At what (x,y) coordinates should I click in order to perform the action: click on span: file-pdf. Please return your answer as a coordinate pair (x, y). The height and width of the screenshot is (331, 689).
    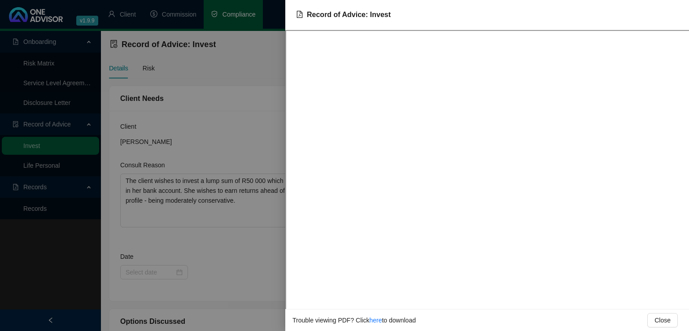
    Looking at the image, I should click on (300, 14).